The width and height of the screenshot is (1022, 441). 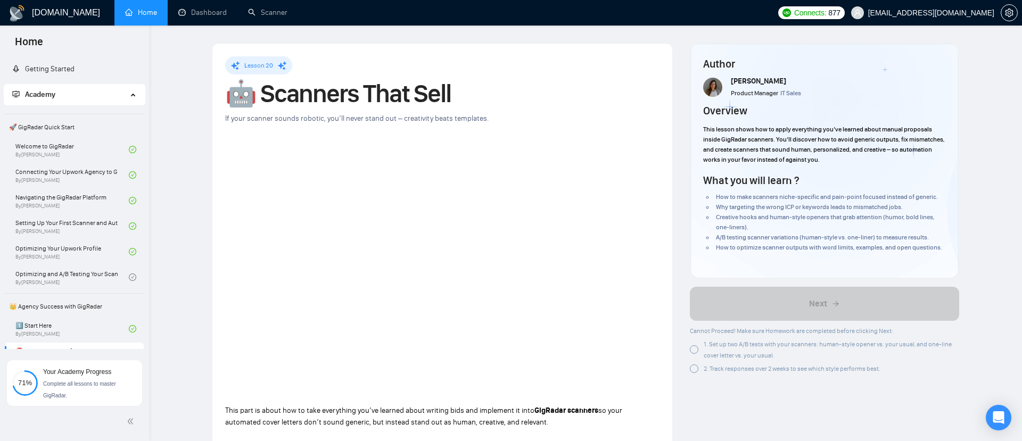 What do you see at coordinates (999, 418) in the screenshot?
I see `div: Open Intercom Messenger` at bounding box center [999, 418].